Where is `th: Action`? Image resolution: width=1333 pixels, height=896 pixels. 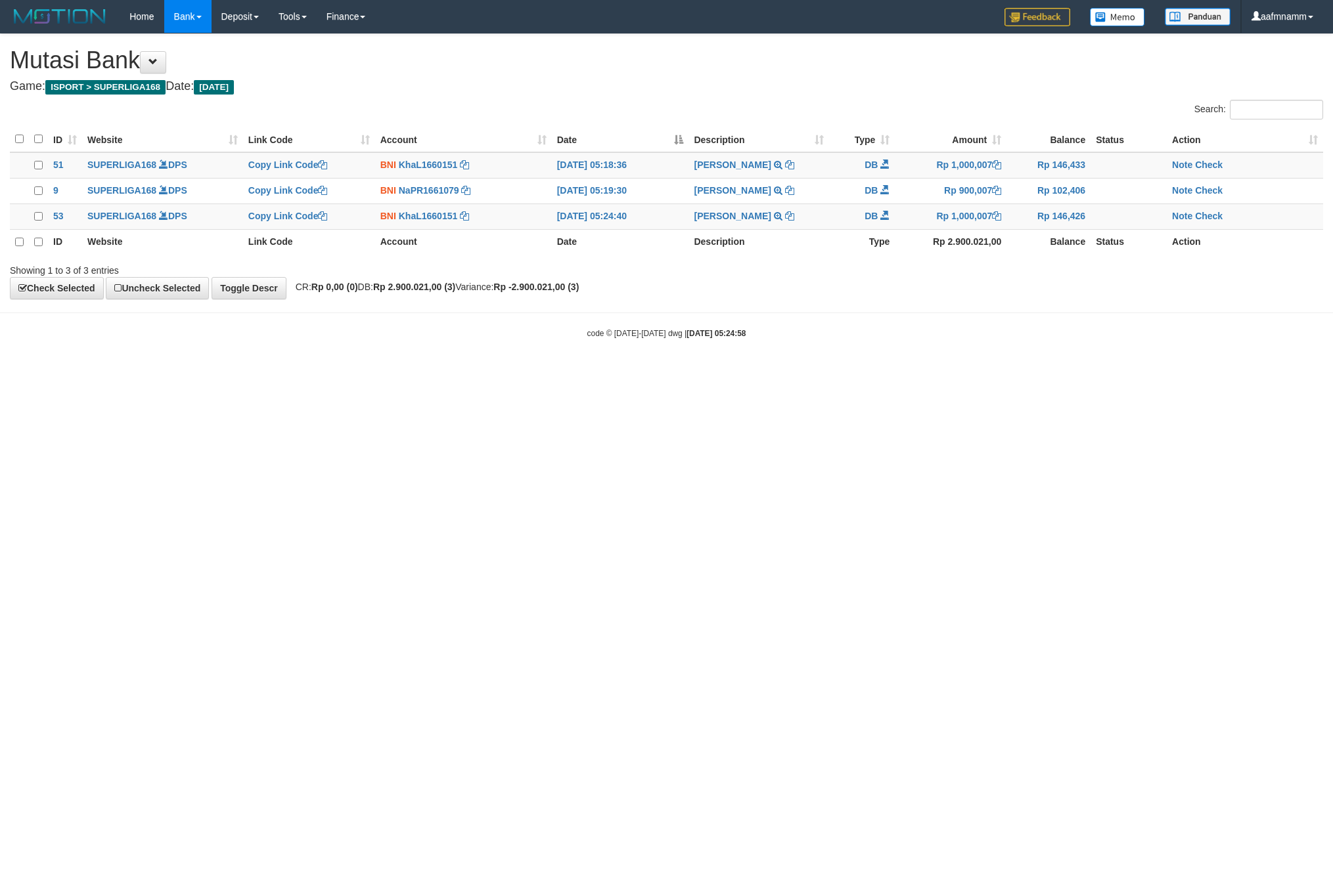
th: Action is located at coordinates (1245, 242).